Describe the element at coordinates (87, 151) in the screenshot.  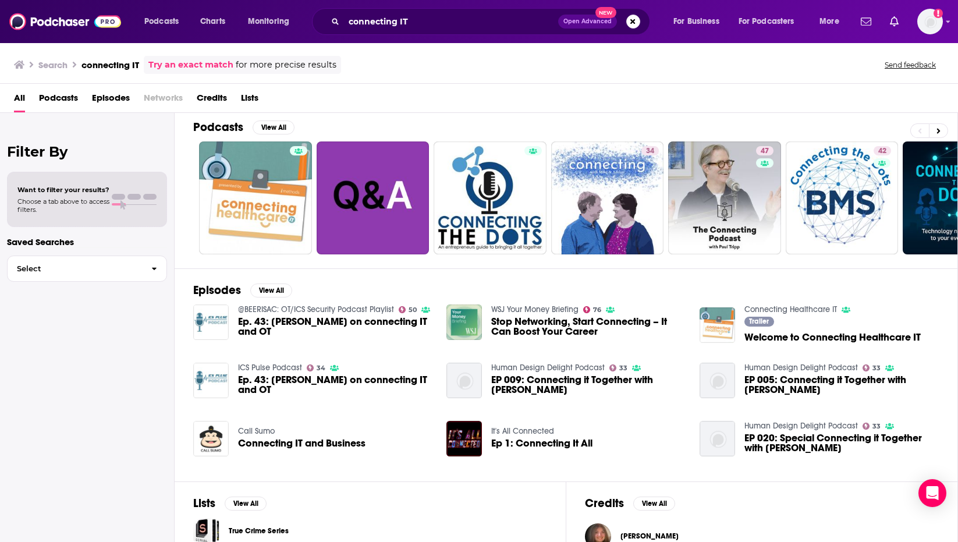
I see `h2: Filter By` at that location.